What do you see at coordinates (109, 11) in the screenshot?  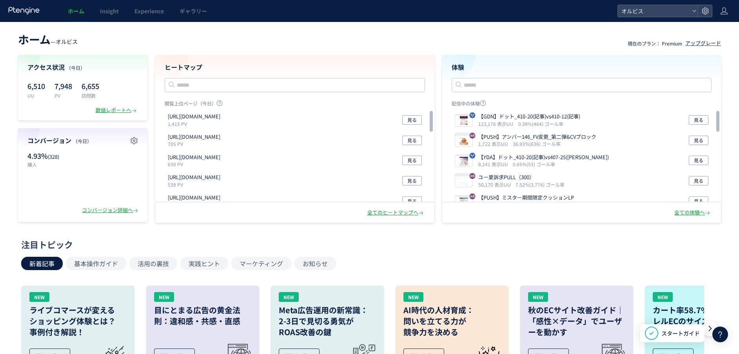 I see `span: Insight` at bounding box center [109, 11].